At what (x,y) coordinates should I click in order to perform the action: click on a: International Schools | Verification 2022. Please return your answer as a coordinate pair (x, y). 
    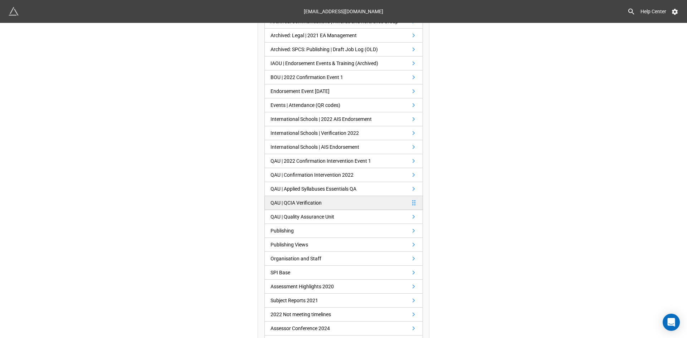
    Looking at the image, I should click on (344, 133).